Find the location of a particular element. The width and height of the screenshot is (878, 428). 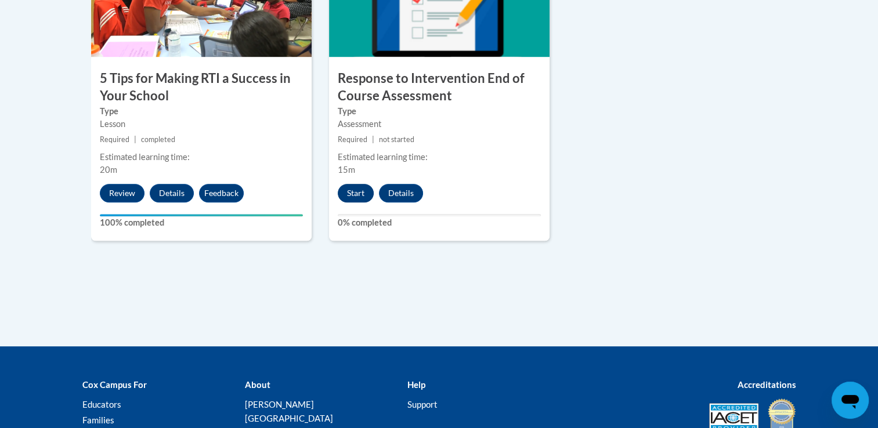

label: 0% completed is located at coordinates (439, 223).